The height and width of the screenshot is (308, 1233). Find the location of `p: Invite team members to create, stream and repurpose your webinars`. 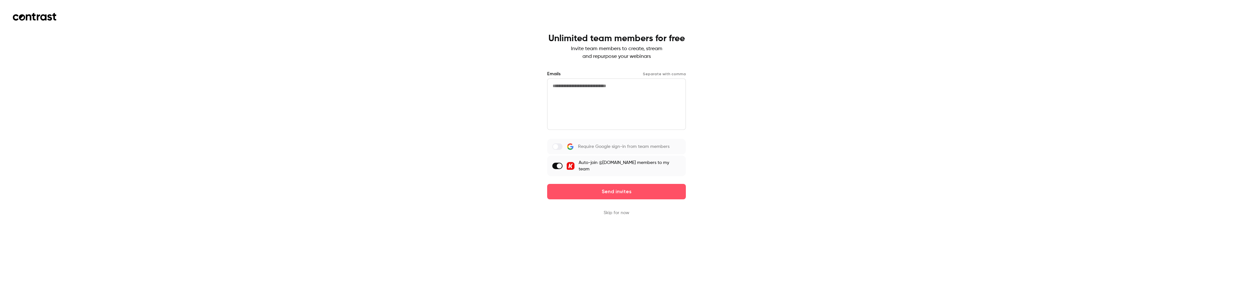

p: Invite team members to create, stream and repurpose your webinars is located at coordinates (616, 53).